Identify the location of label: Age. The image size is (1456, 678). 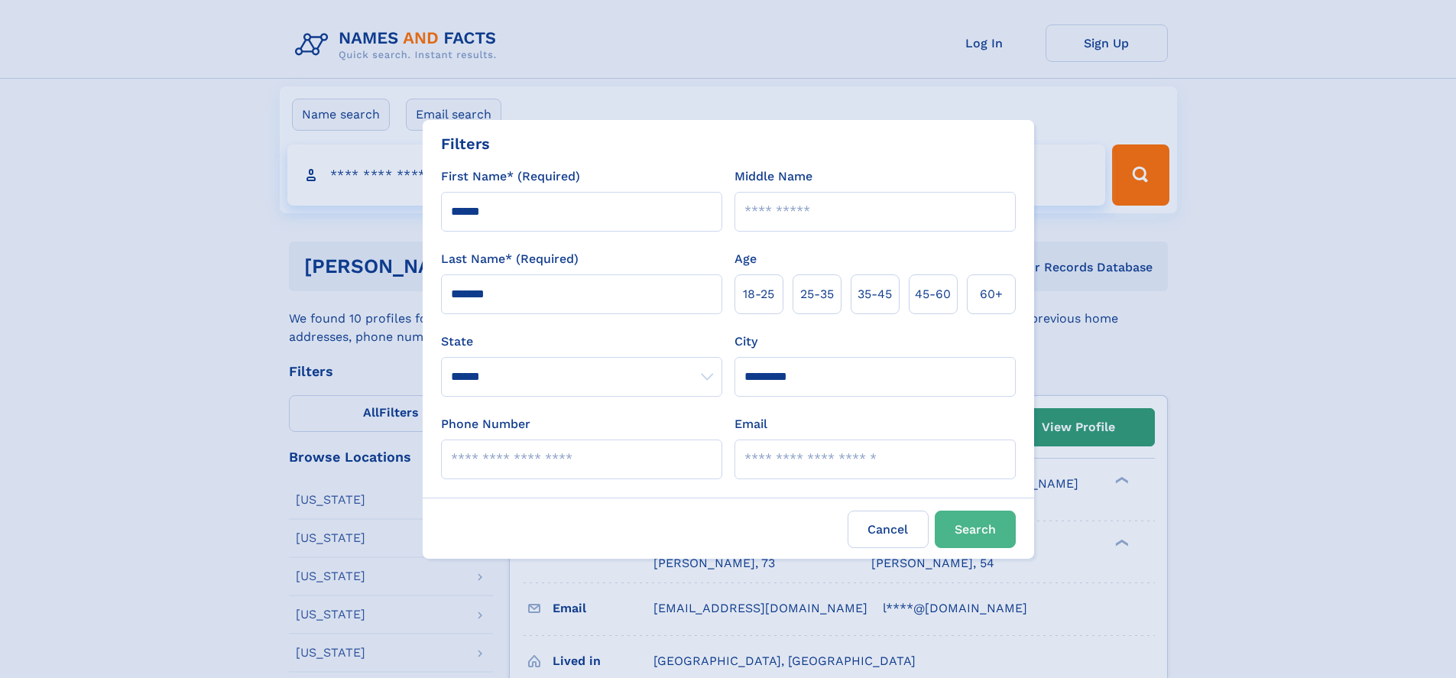
(745, 259).